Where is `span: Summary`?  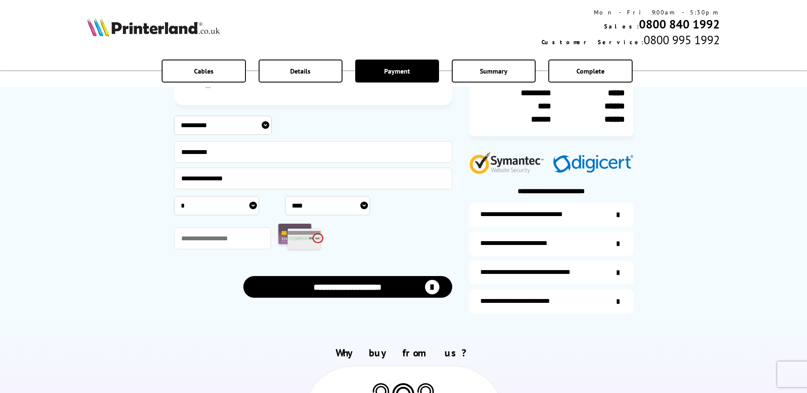 span: Summary is located at coordinates (494, 71).